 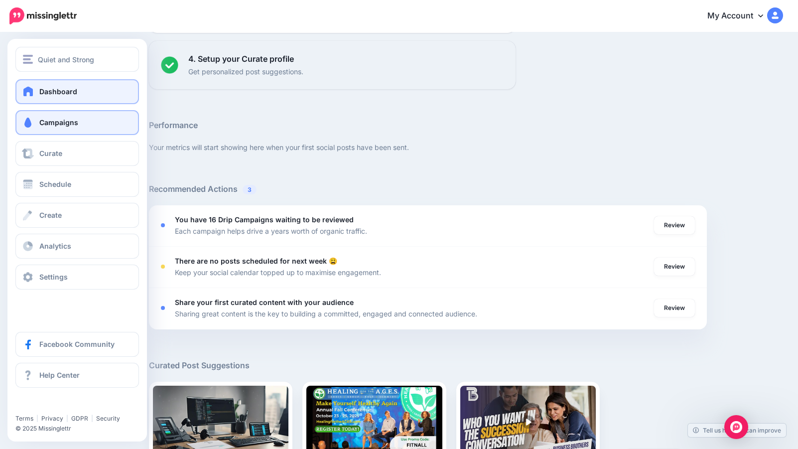 I want to click on p: Your metrics will start showing here when your first social posts have been sent., so click(x=428, y=147).